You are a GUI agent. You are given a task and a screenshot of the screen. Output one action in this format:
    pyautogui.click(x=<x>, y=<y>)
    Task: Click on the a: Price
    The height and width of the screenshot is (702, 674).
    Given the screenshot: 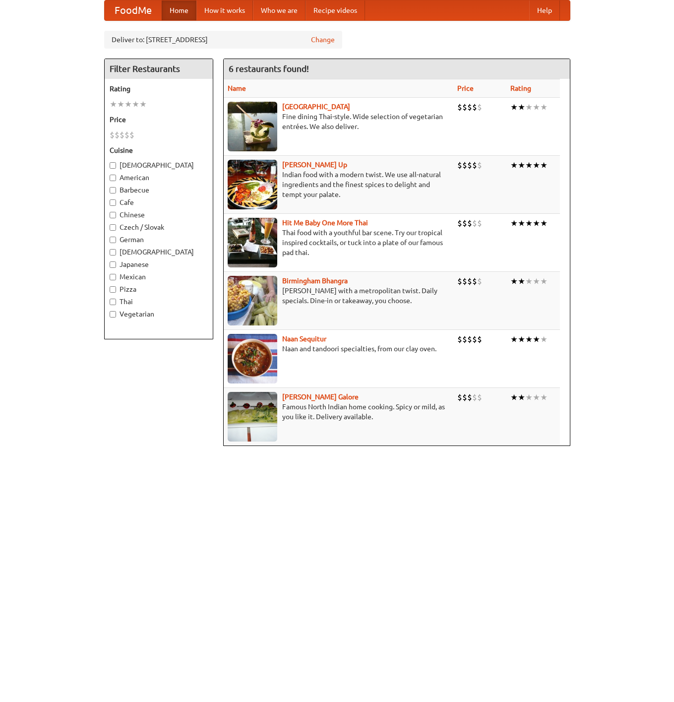 What is the action you would take?
    pyautogui.click(x=465, y=88)
    